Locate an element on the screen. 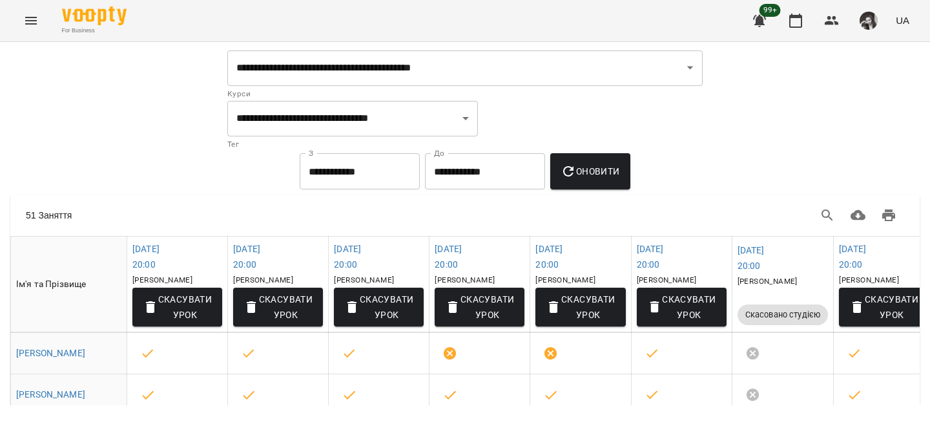  p: Курси is located at coordinates (465, 94).